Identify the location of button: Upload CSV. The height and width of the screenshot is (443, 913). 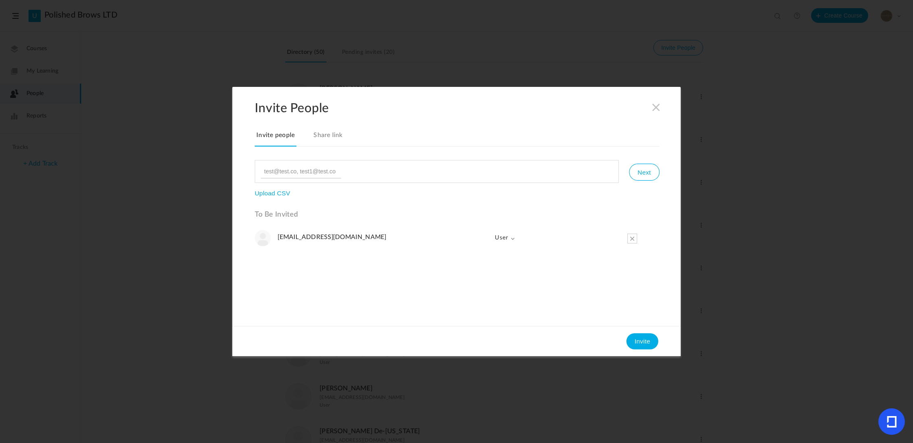
(272, 193).